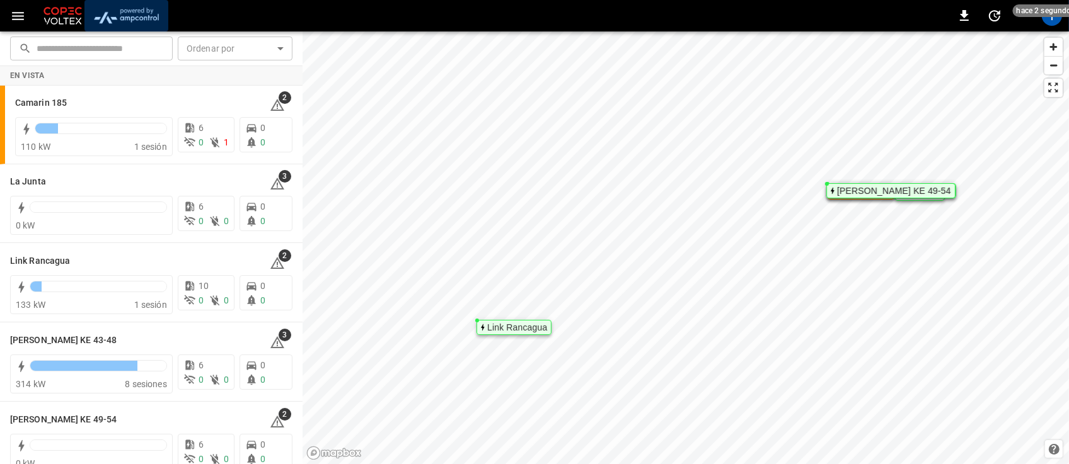 This screenshot has height=464, width=1069. I want to click on button: Zoom out, so click(1053, 65).